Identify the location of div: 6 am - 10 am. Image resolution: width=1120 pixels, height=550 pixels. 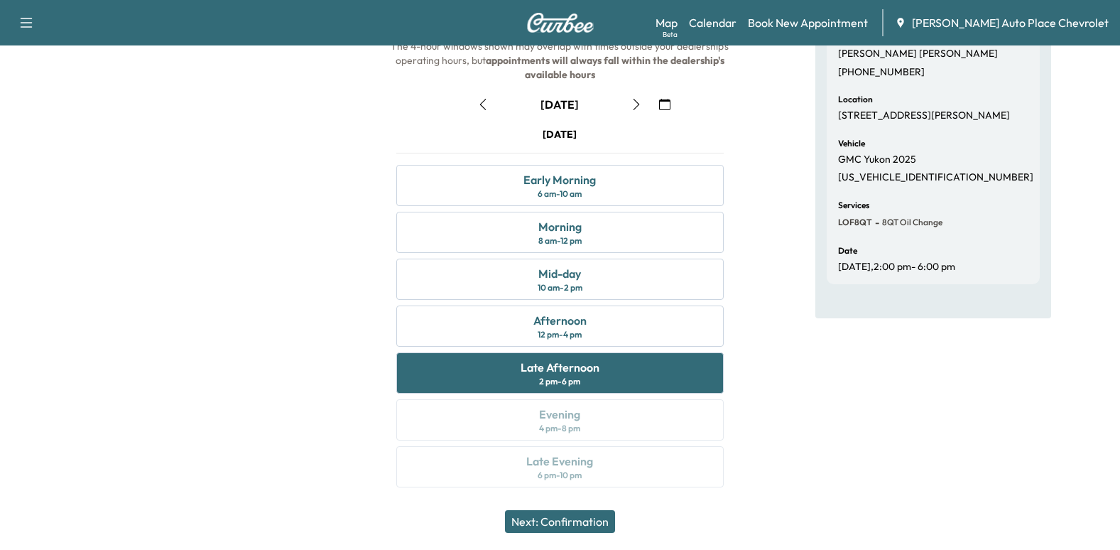
(559, 194).